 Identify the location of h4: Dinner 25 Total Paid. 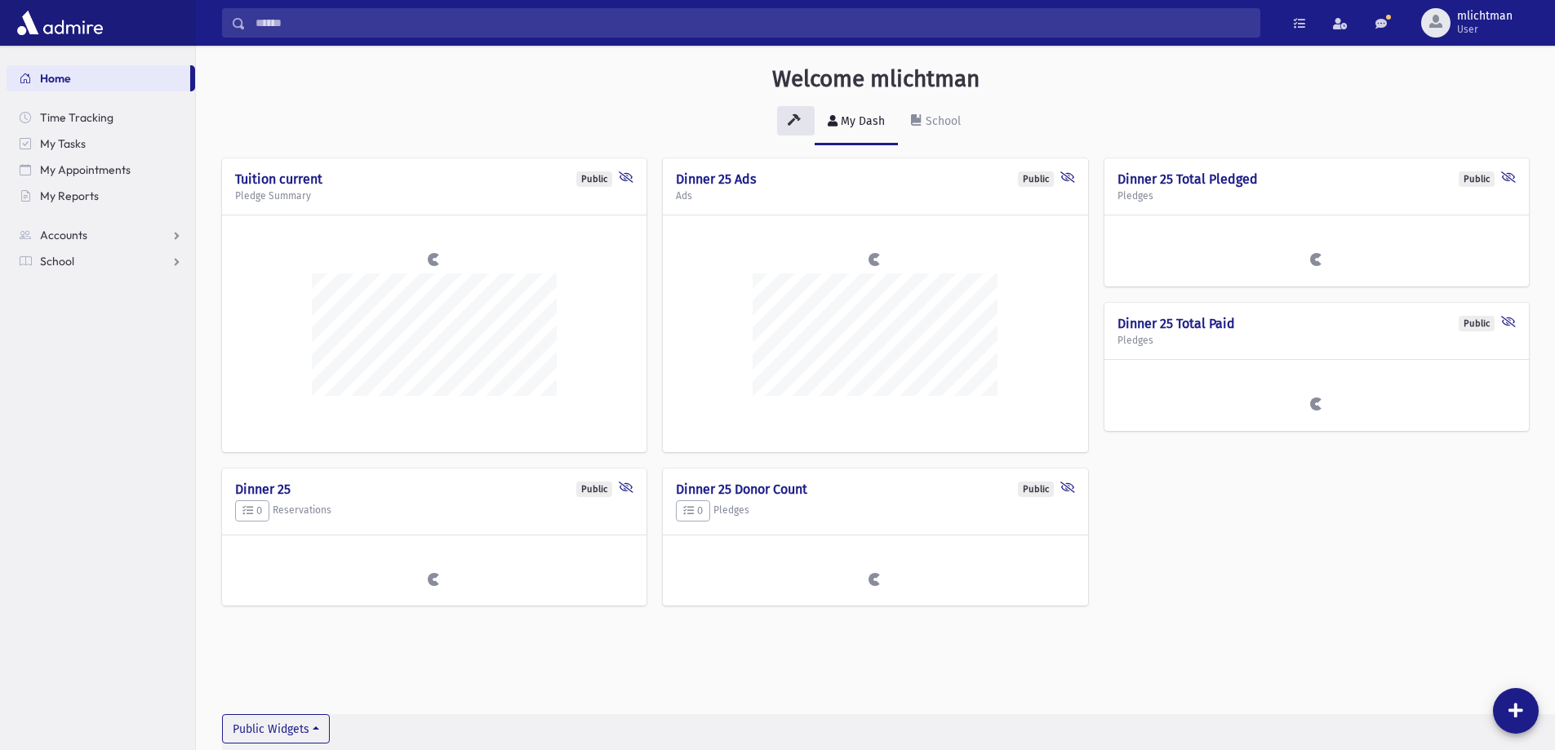
(1317, 323).